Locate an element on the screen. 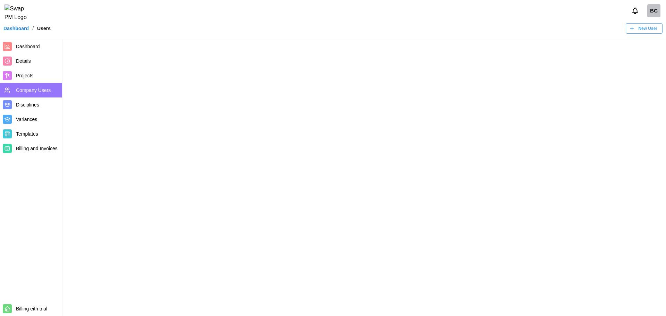  span: Variances is located at coordinates (26, 119).